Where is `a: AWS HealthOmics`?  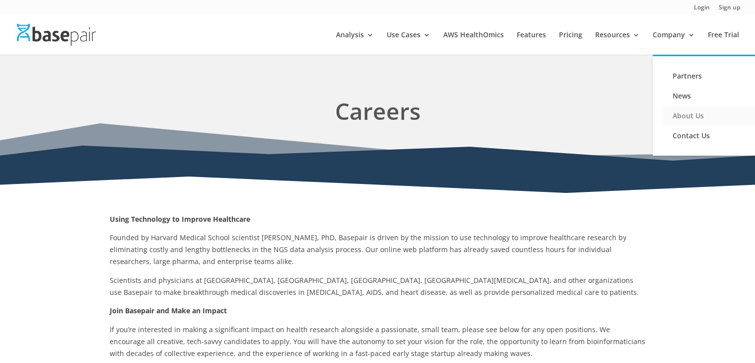 a: AWS HealthOmics is located at coordinates (474, 43).